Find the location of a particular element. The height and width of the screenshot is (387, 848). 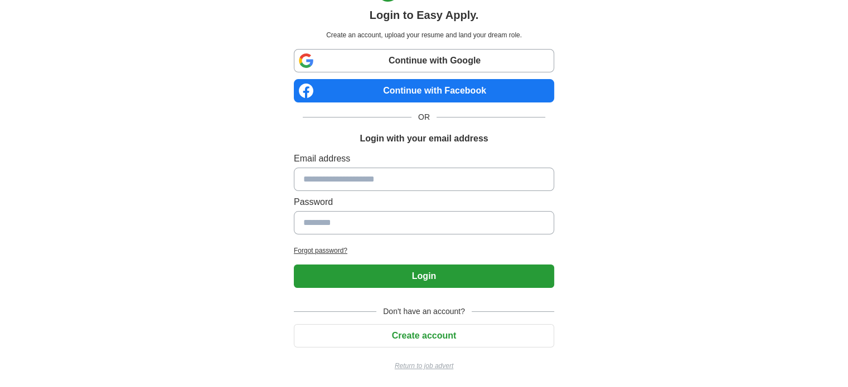

a: Continue with Facebook is located at coordinates (424, 91).